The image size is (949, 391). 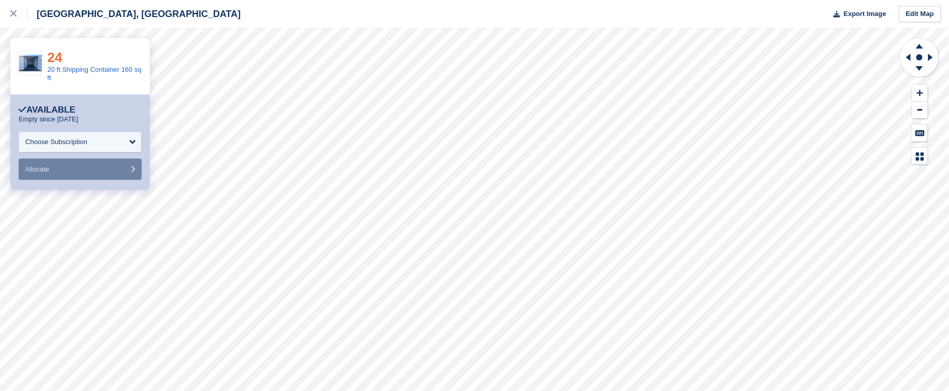 I want to click on button: Allocate, so click(x=80, y=169).